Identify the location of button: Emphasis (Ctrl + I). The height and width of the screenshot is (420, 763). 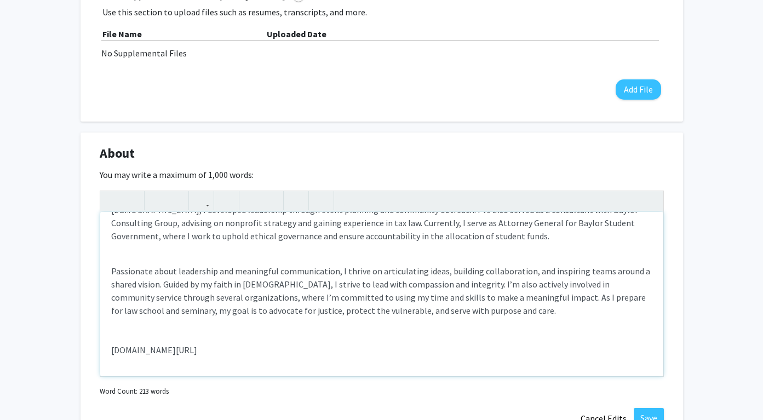
(131, 200).